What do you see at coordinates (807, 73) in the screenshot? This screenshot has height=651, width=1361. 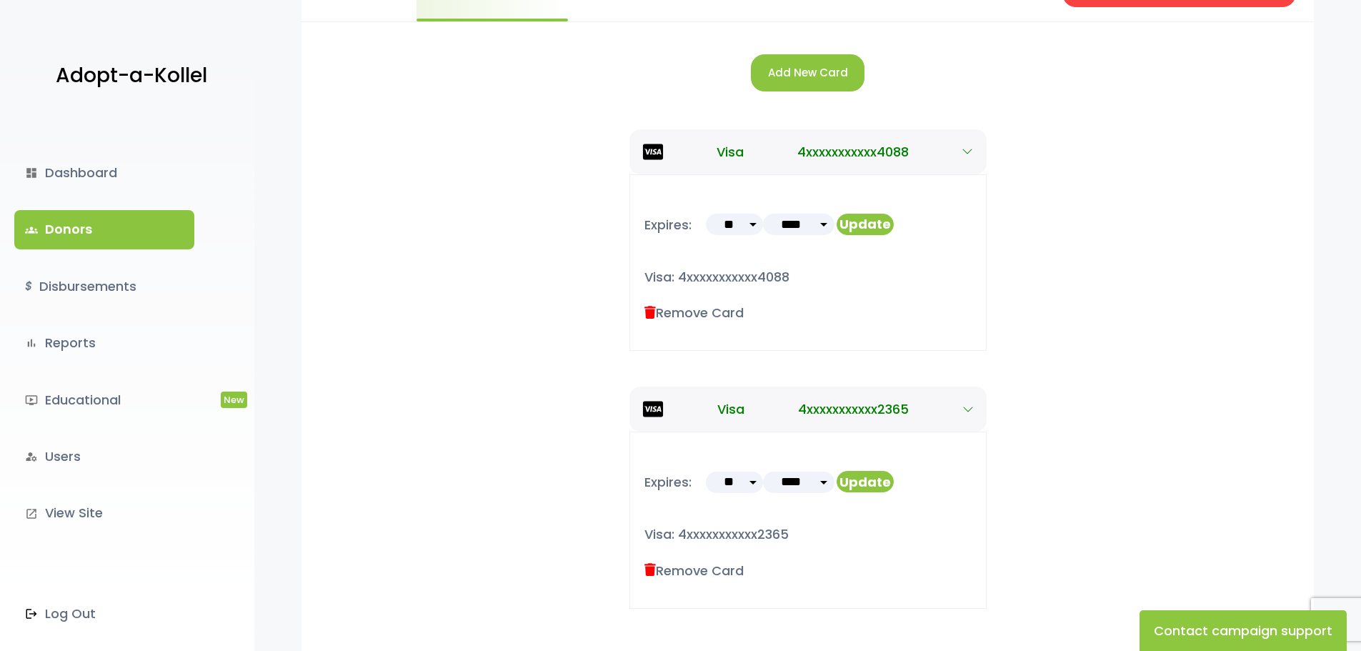 I see `button: Add New Card` at bounding box center [807, 73].